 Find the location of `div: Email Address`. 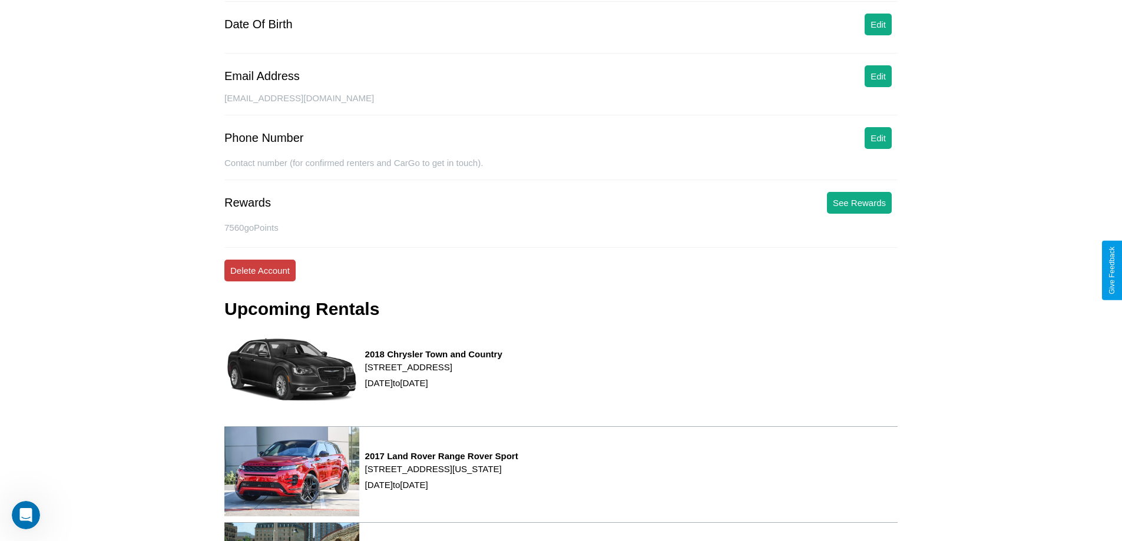

div: Email Address is located at coordinates (262, 76).